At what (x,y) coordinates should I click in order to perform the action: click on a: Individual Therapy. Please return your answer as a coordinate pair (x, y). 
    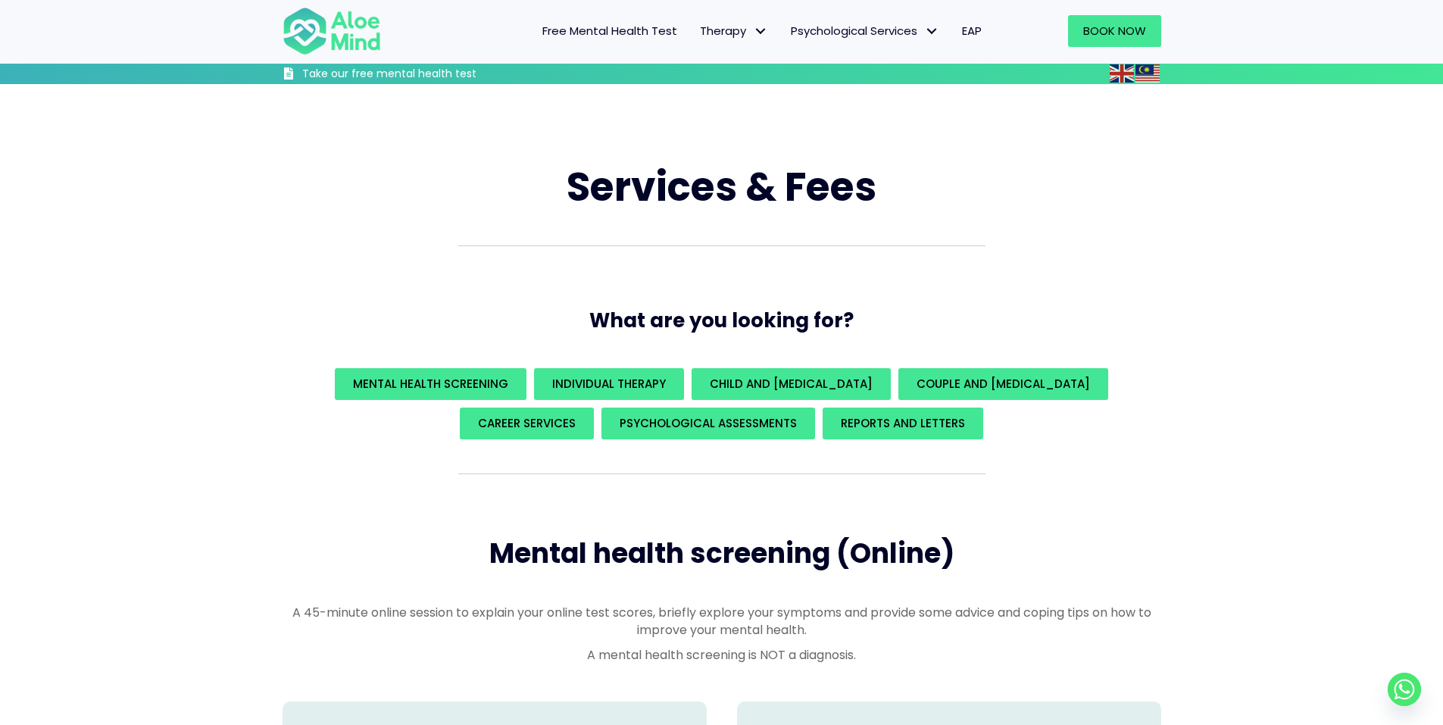
    Looking at the image, I should click on (609, 384).